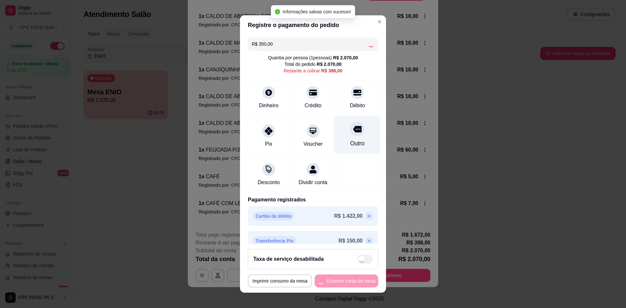  I want to click on div: Loading, so click(371, 44).